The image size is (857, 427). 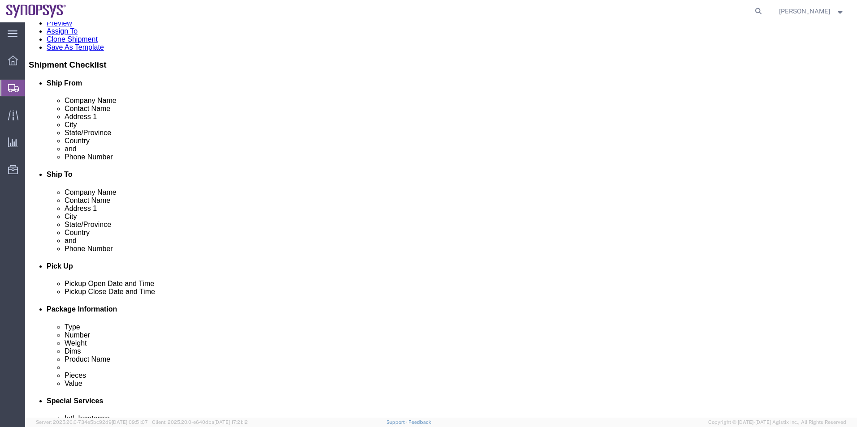 What do you see at coordinates (36, 11) in the screenshot?
I see `img: logo` at bounding box center [36, 11].